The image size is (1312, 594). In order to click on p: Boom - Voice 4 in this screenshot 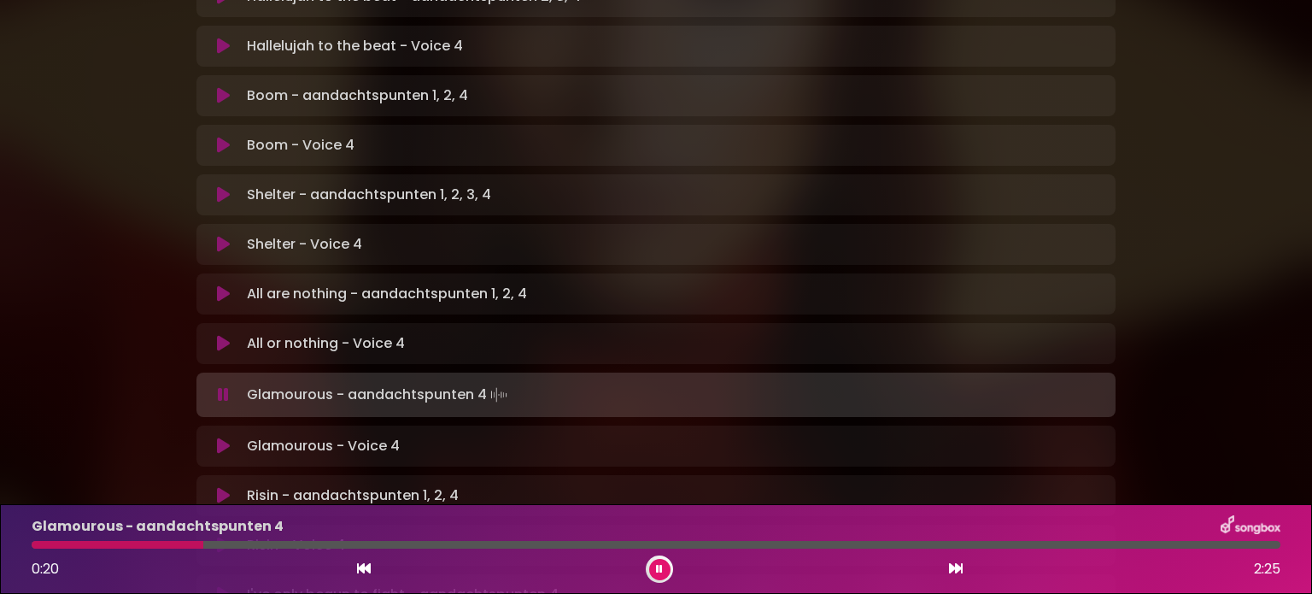, I will do `click(301, 145)`.